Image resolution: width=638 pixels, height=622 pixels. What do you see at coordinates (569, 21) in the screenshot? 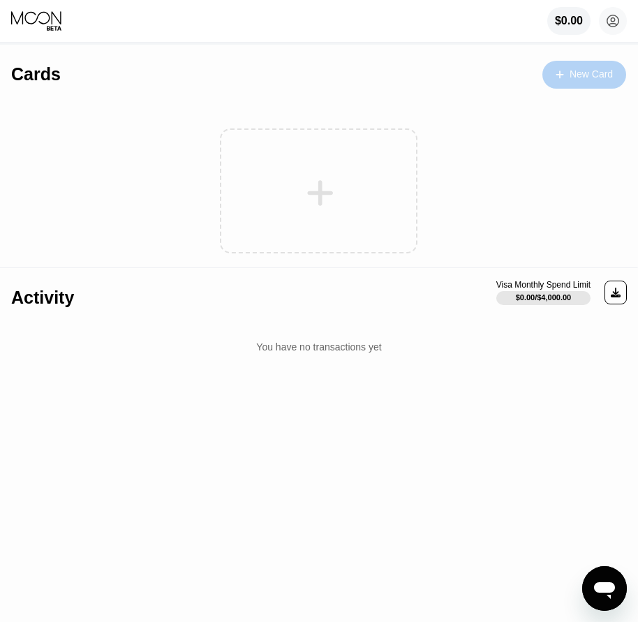
I see `div: $0.00` at bounding box center [569, 21].